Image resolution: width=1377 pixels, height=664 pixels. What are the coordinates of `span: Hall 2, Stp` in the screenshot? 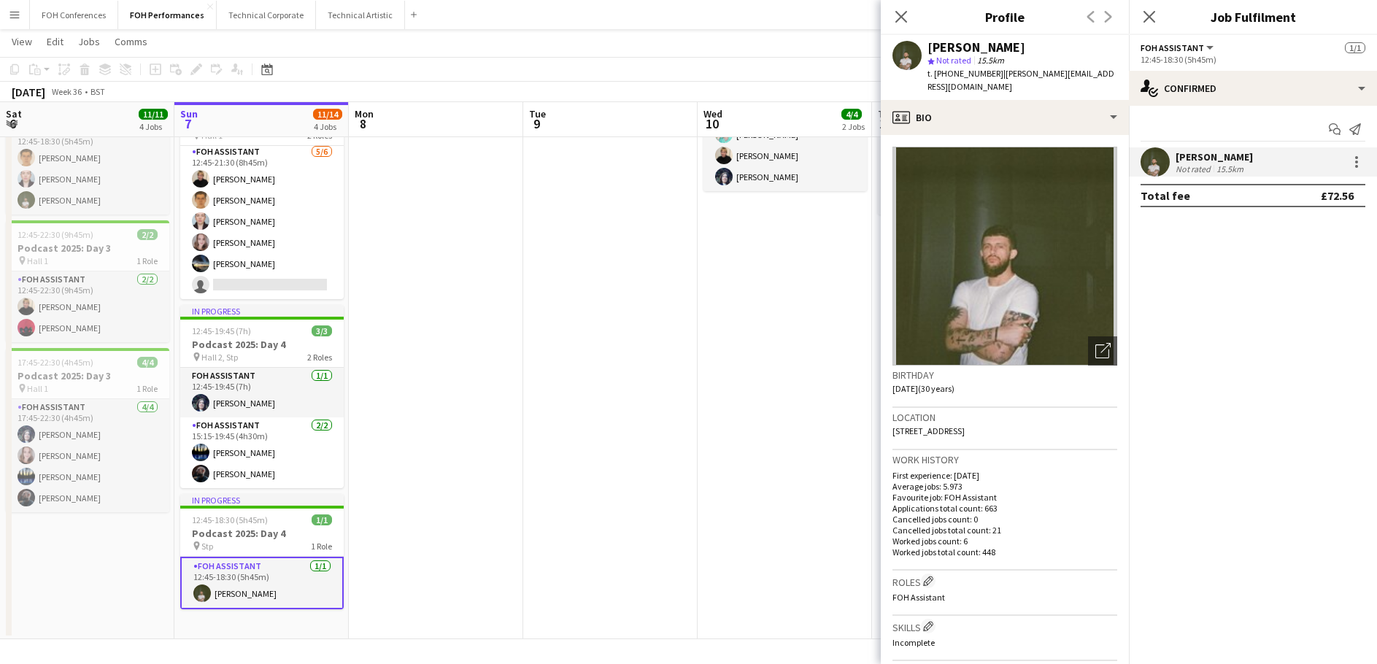 It's located at (220, 357).